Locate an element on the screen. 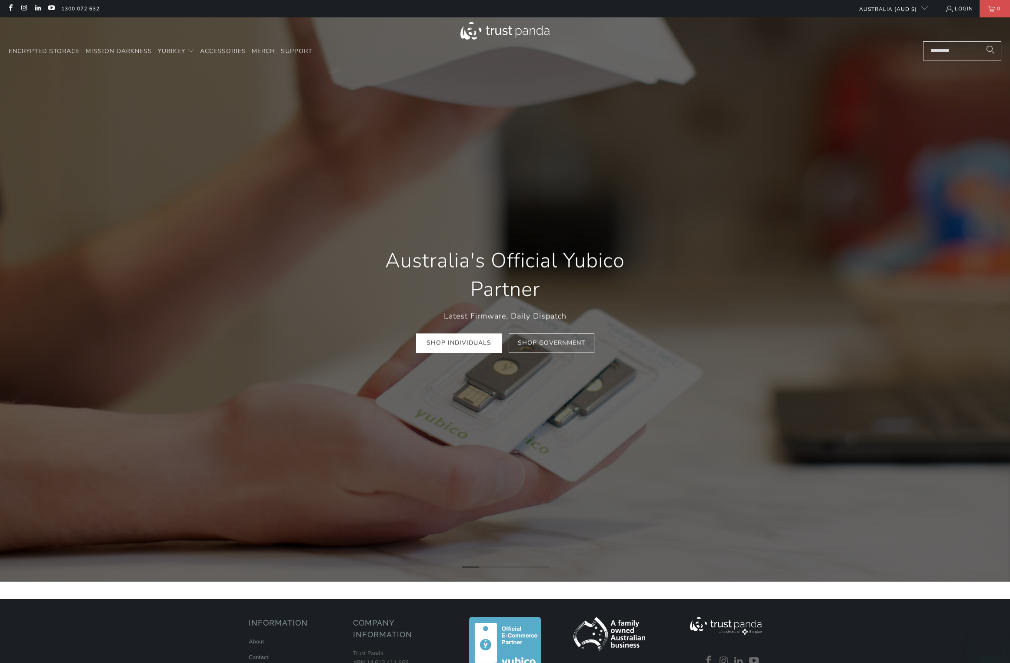  span: Merch is located at coordinates (264, 51).